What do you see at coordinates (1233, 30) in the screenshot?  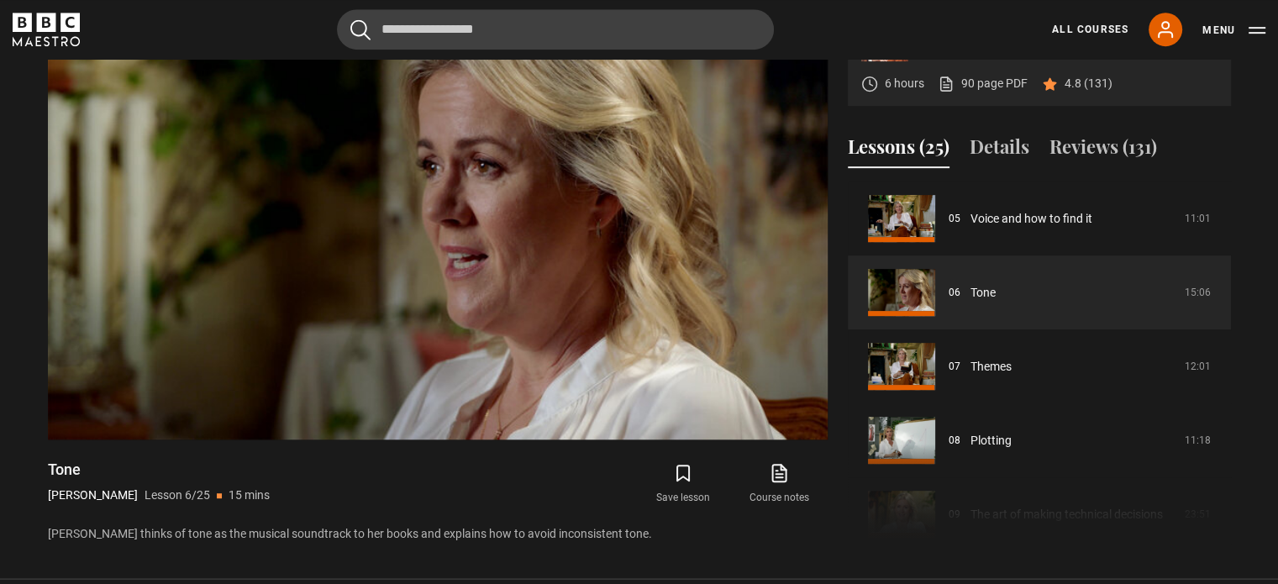 I see `button: Toggle navigation` at bounding box center [1233, 30].